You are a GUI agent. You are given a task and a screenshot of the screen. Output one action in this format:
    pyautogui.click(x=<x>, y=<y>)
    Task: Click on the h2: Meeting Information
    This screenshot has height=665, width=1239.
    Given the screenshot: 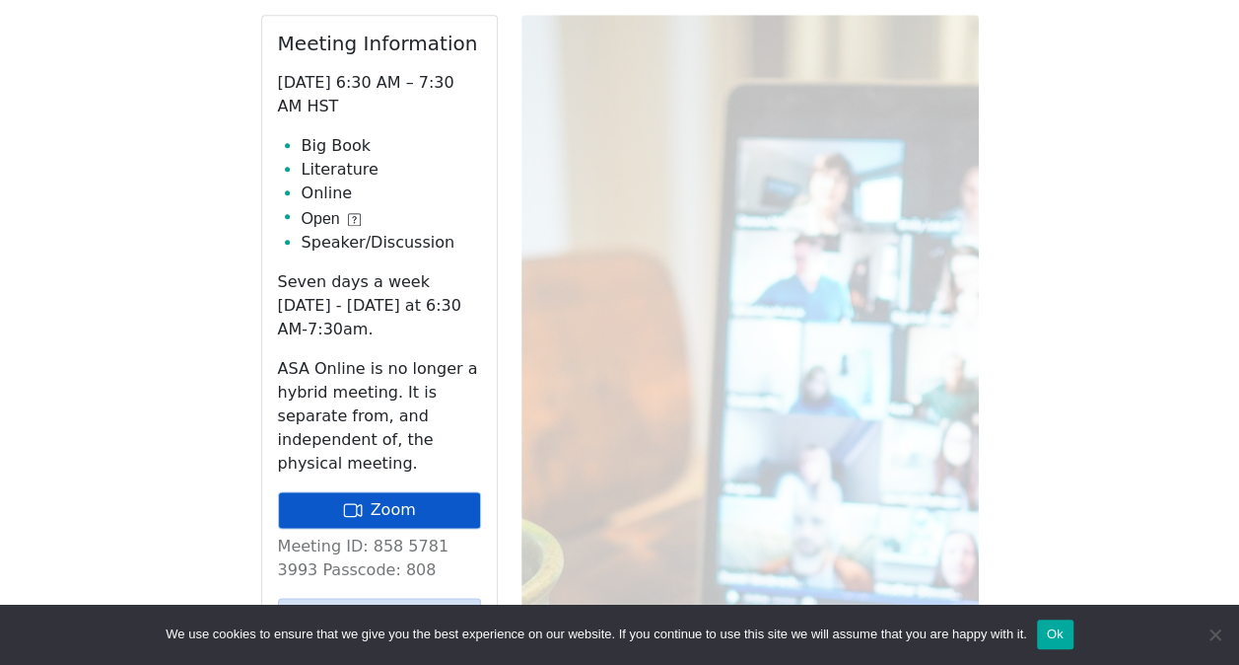 What is the action you would take?
    pyautogui.click(x=380, y=43)
    